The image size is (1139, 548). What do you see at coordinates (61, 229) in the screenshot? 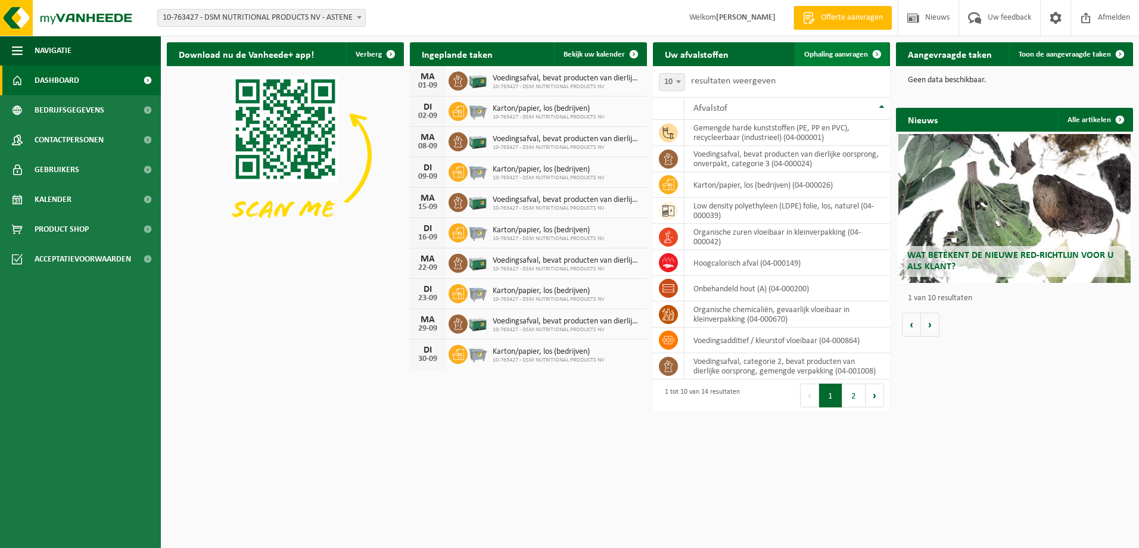
I see `span: Product Shop` at bounding box center [61, 229].